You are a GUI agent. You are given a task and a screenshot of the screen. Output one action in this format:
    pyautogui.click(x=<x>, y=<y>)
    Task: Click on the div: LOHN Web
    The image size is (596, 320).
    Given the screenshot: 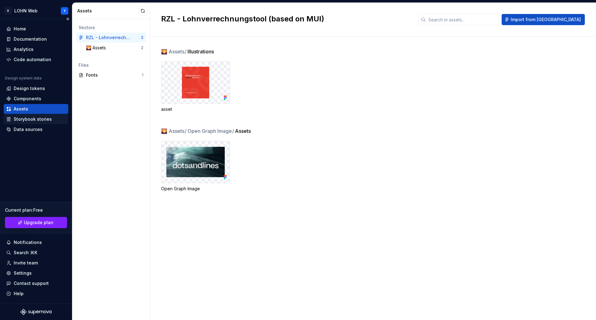 What is the action you would take?
    pyautogui.click(x=26, y=11)
    